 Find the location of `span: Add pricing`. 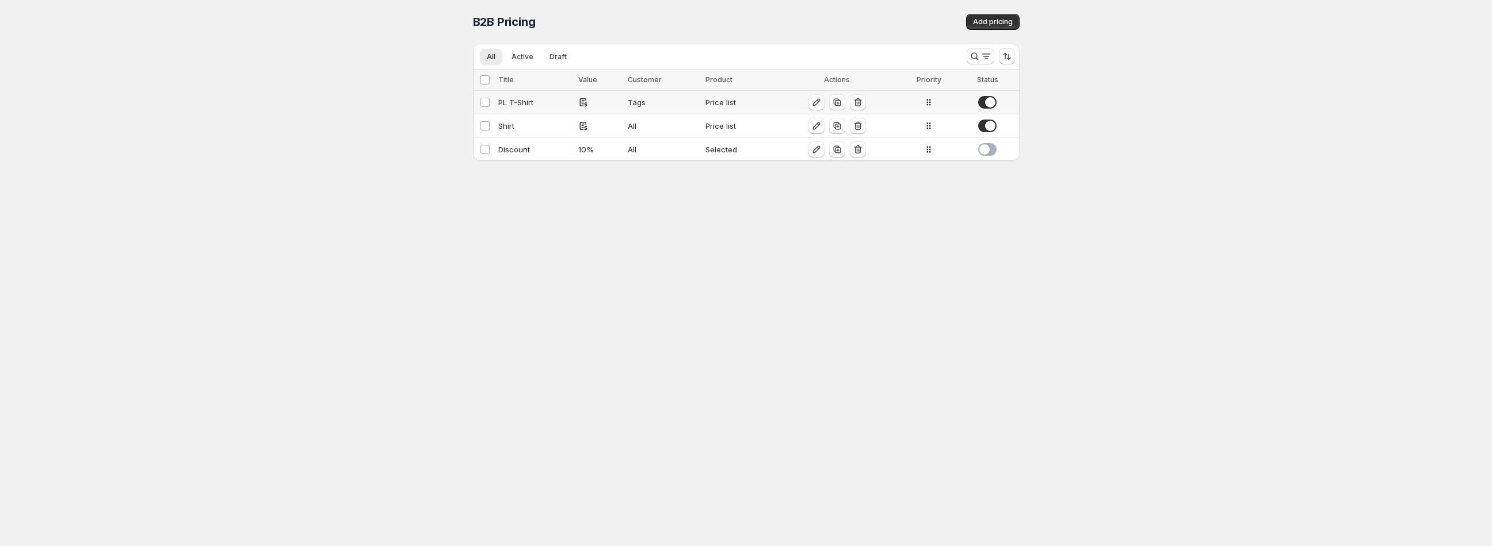

span: Add pricing is located at coordinates (992, 22).